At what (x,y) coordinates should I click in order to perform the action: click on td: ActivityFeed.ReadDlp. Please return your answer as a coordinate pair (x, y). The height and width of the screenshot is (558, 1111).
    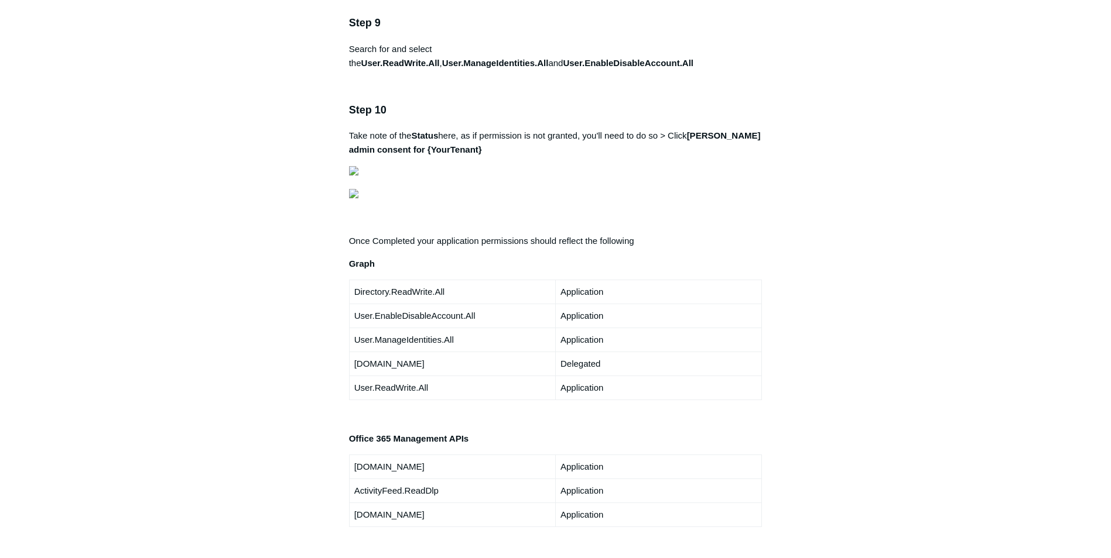
    Looking at the image, I should click on (452, 491).